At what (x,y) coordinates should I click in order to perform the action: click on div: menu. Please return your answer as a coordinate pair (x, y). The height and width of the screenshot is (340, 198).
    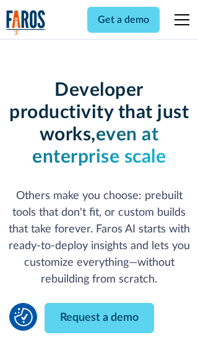
    Looking at the image, I should click on (179, 20).